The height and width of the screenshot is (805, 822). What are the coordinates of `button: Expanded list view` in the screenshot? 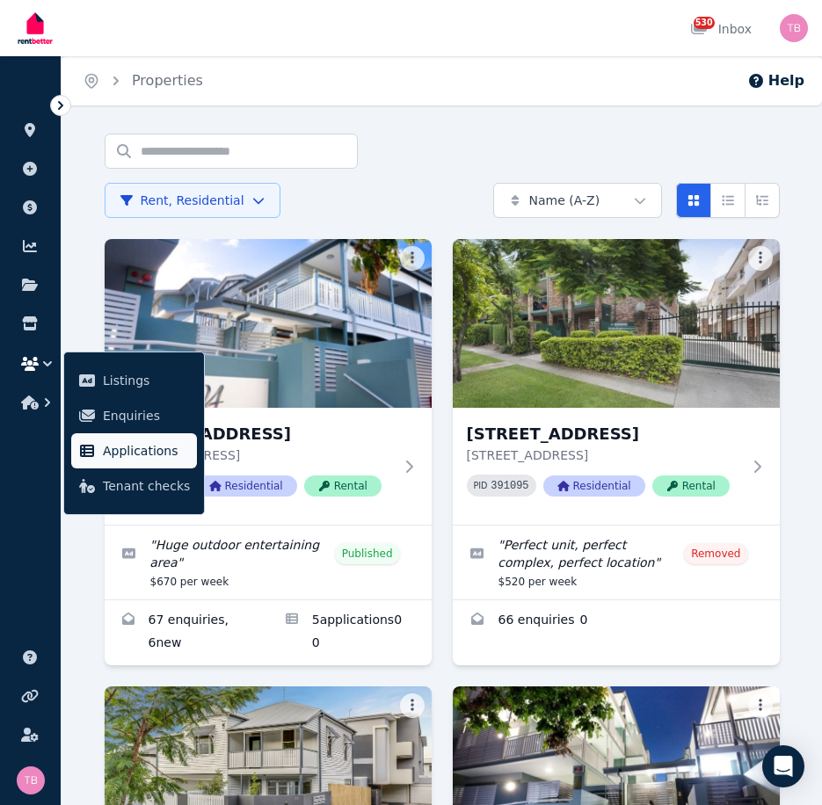 It's located at (762, 200).